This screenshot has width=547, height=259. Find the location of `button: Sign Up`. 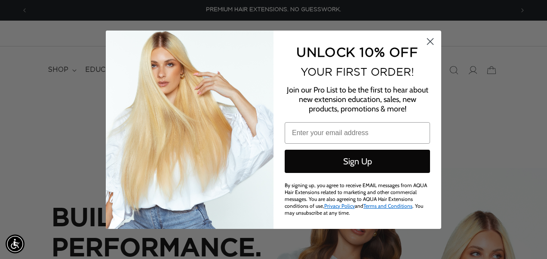

button: Sign Up is located at coordinates (357, 161).